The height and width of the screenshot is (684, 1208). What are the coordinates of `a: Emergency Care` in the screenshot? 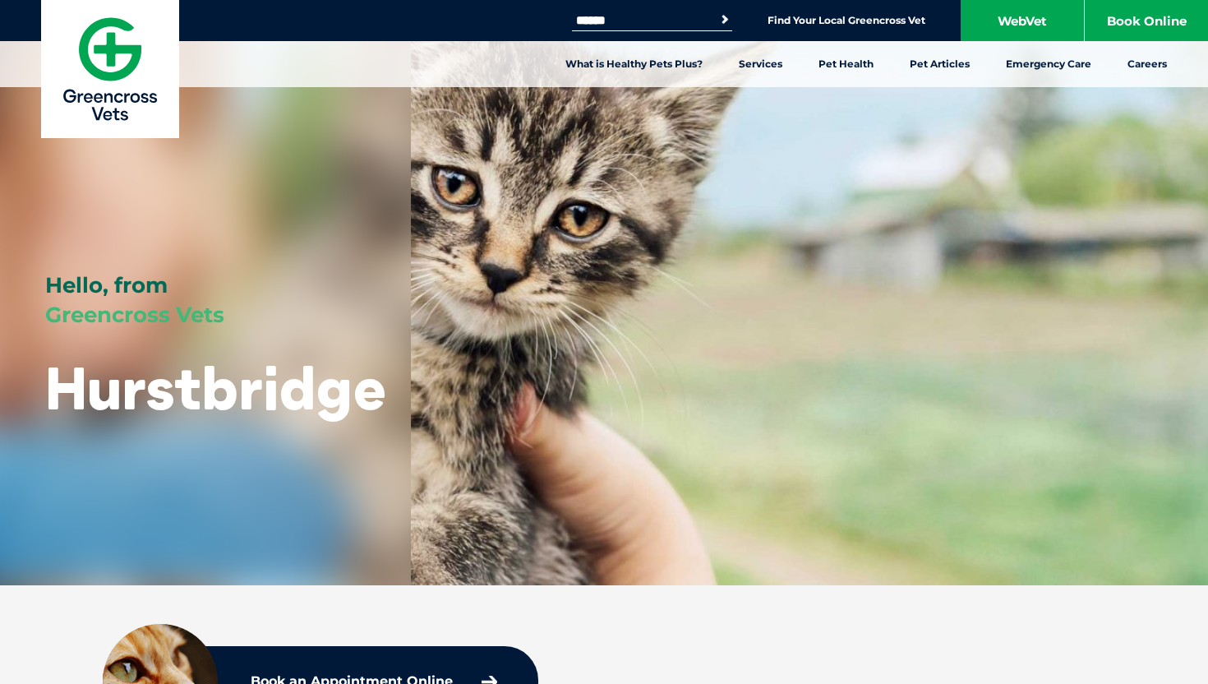 It's located at (1049, 64).